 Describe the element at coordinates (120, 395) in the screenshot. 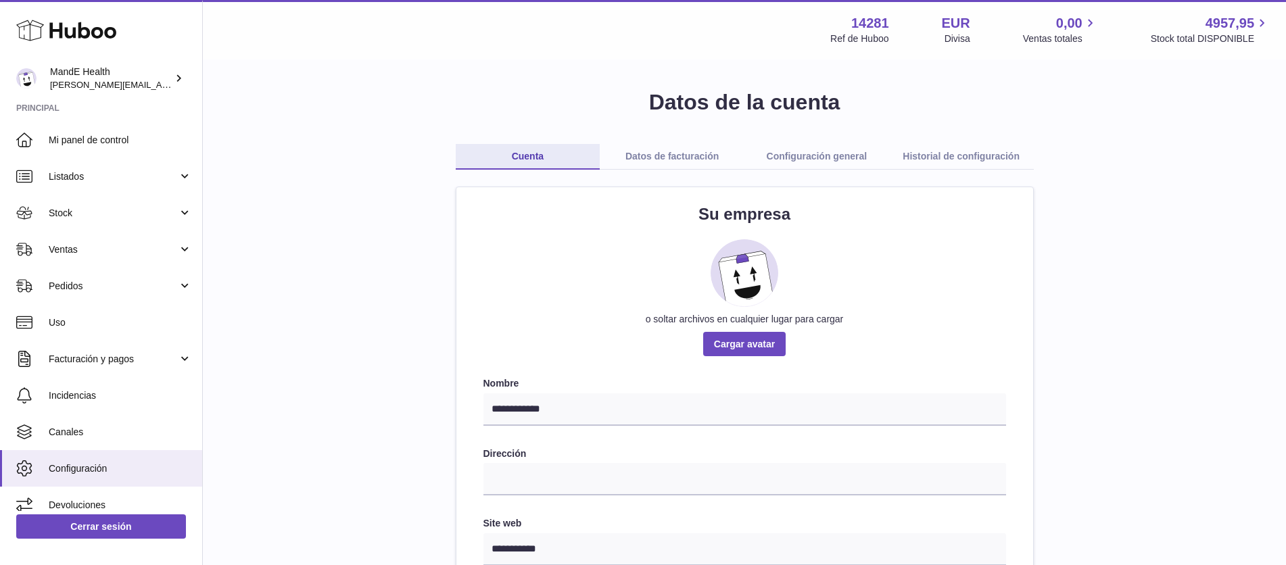

I see `span: Incidencias` at that location.